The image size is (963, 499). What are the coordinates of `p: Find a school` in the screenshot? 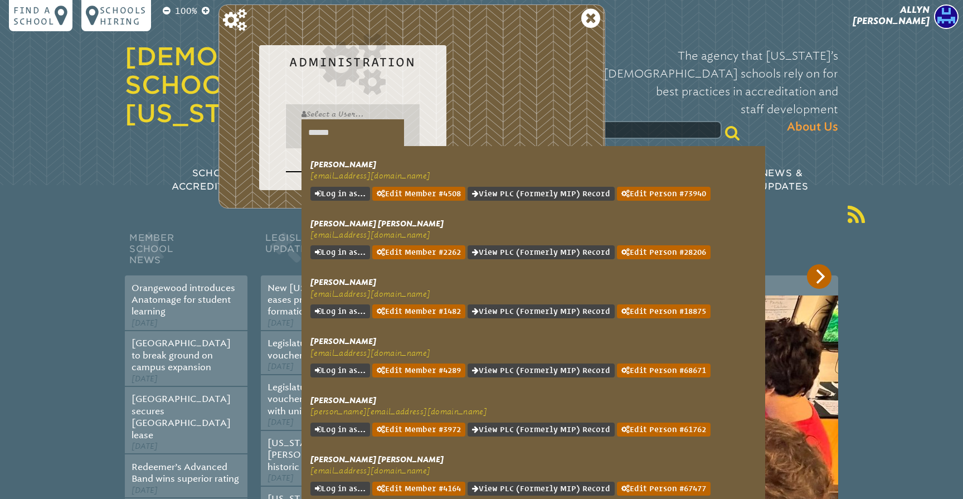 It's located at (34, 16).